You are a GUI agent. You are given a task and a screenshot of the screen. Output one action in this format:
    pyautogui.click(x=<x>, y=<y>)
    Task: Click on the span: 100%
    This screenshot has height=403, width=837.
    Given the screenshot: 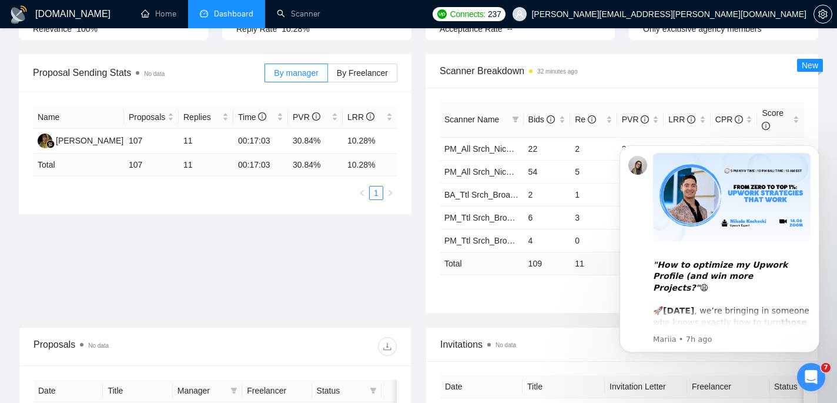 What is the action you would take?
    pyautogui.click(x=87, y=29)
    